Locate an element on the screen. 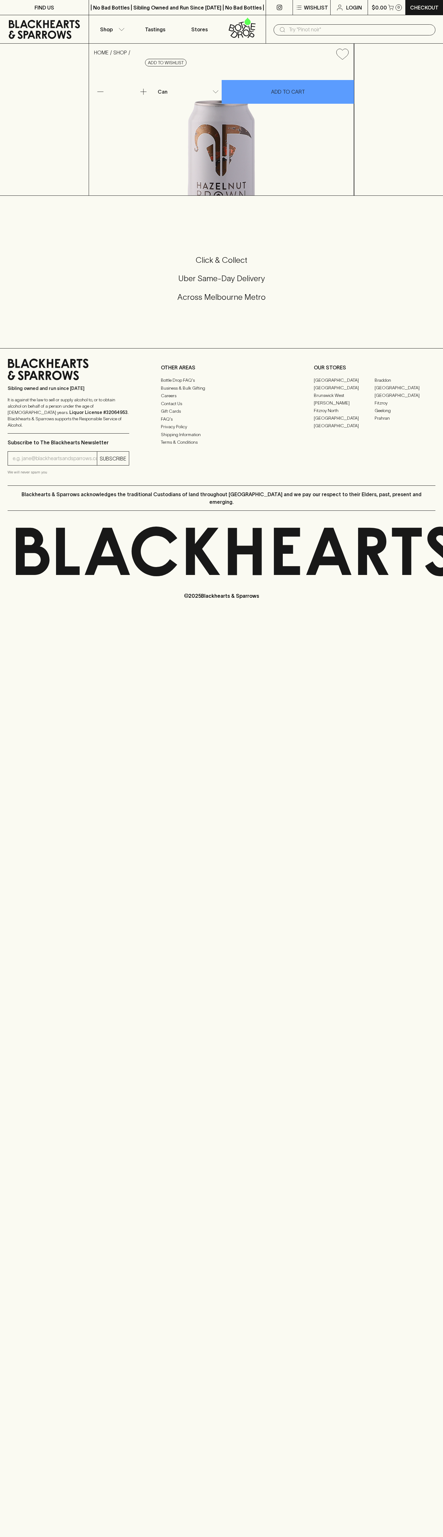  p: Wishlist is located at coordinates (316, 8).